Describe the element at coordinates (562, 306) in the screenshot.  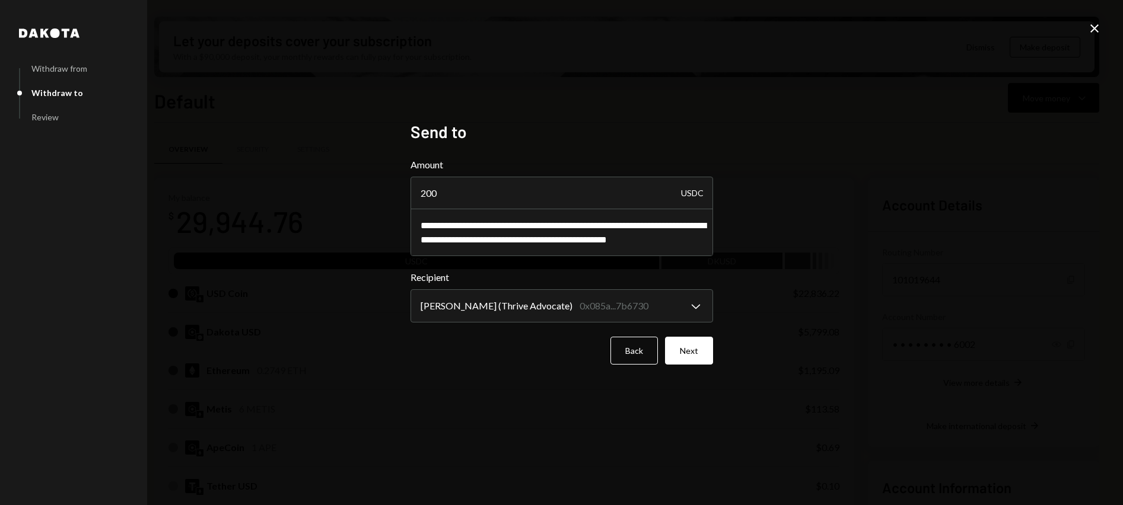
I see `button: Recipient` at that location.